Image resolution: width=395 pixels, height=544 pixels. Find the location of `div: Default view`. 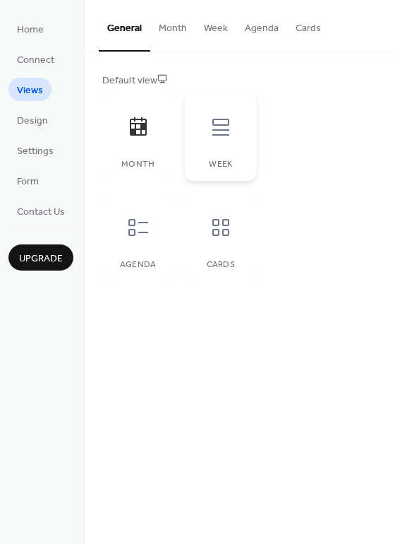

div: Default view is located at coordinates (239, 81).